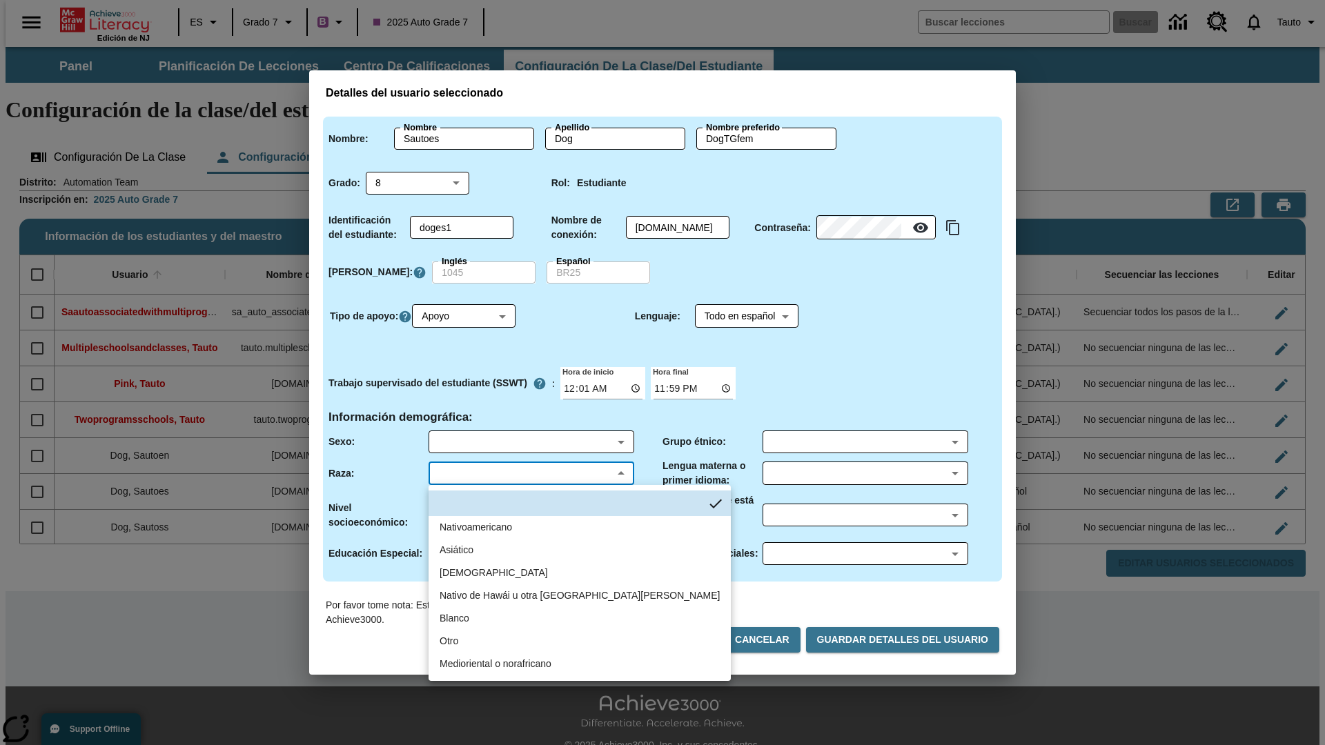  Describe the element at coordinates (580, 641) in the screenshot. I see `li: Otro` at that location.